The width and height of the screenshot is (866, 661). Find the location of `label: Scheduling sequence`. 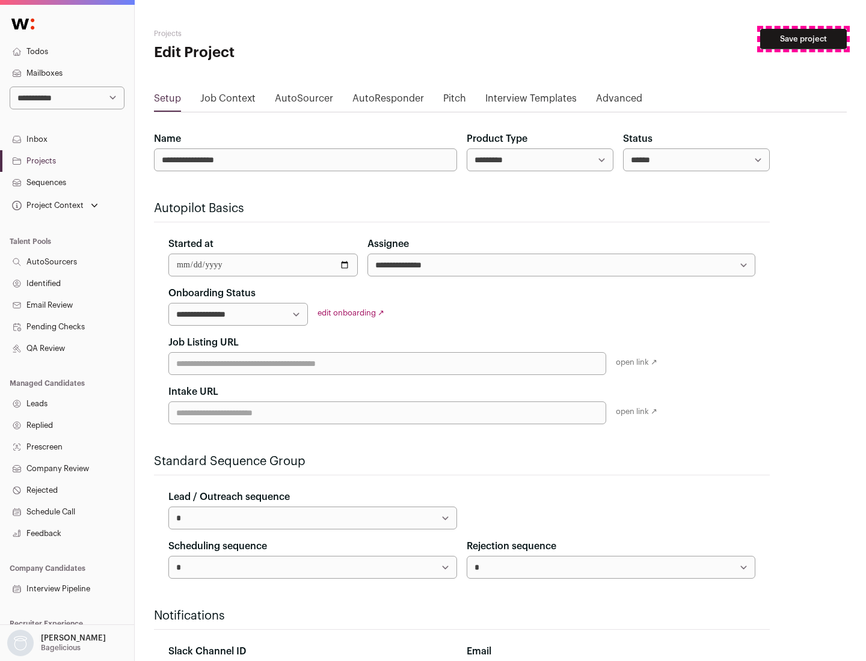

label: Scheduling sequence is located at coordinates (218, 546).